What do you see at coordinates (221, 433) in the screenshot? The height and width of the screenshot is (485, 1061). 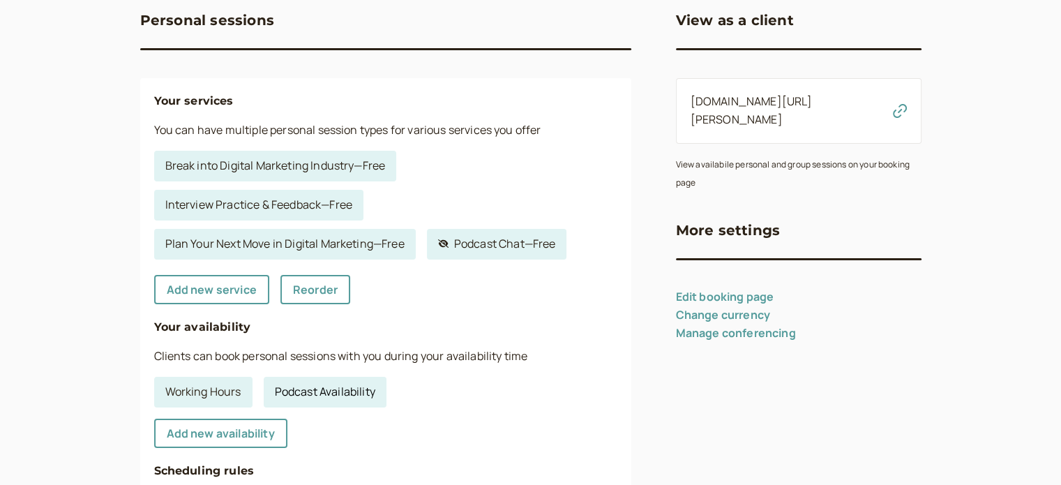 I see `a: Add new availability` at bounding box center [221, 433].